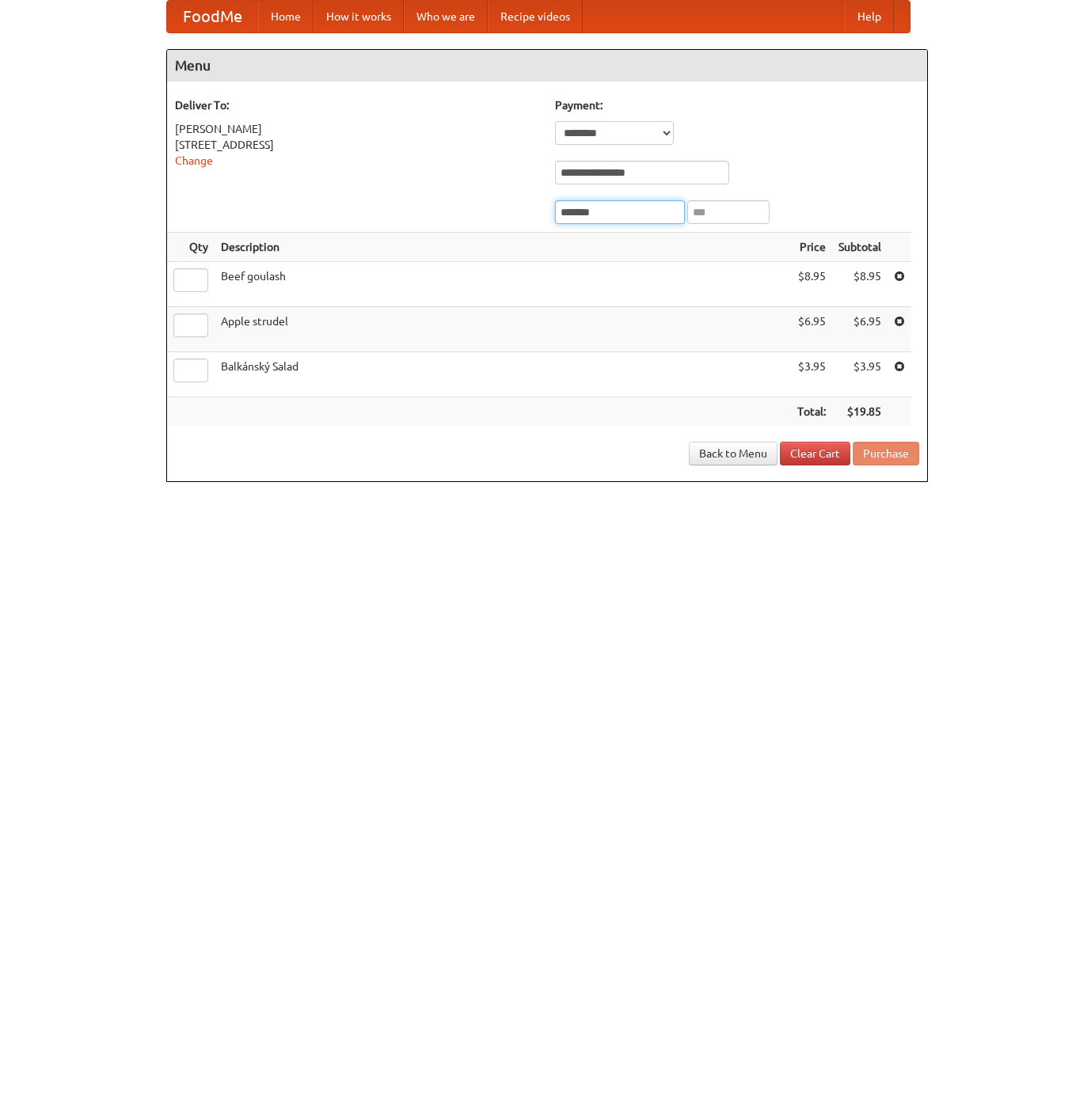 This screenshot has height=1120, width=1076. Describe the element at coordinates (547, 66) in the screenshot. I see `h4: Menu` at that location.